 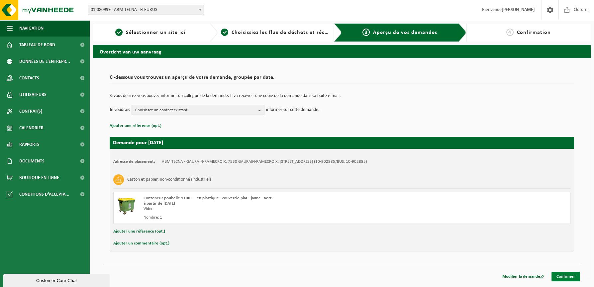 What do you see at coordinates (195, 110) in the screenshot?
I see `span: Choisissez un contact existant` at bounding box center [195, 110].